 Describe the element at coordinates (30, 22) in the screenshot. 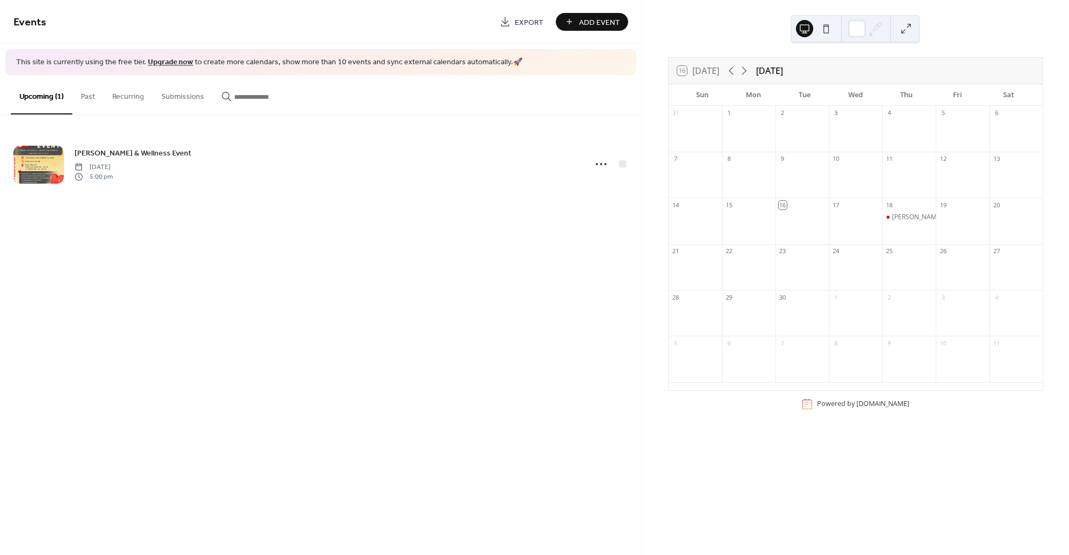

I see `span: Events` at that location.